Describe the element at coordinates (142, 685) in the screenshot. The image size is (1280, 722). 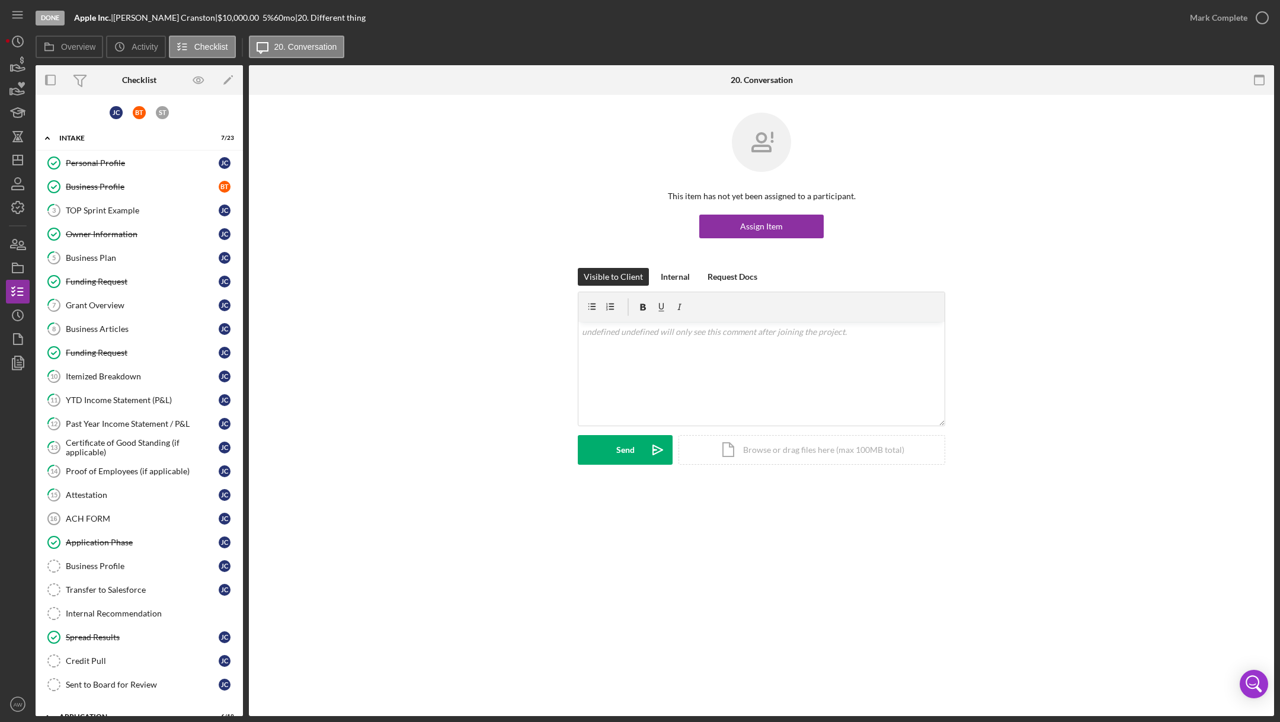
I see `div: Sent to Board for Review` at that location.